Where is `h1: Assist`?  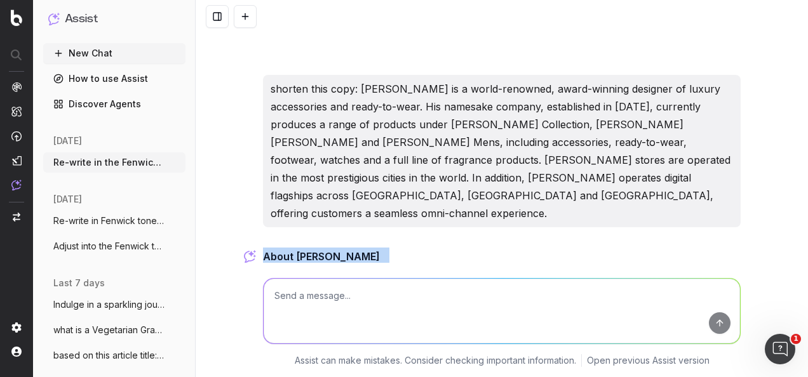
h1: Assist is located at coordinates (81, 19).